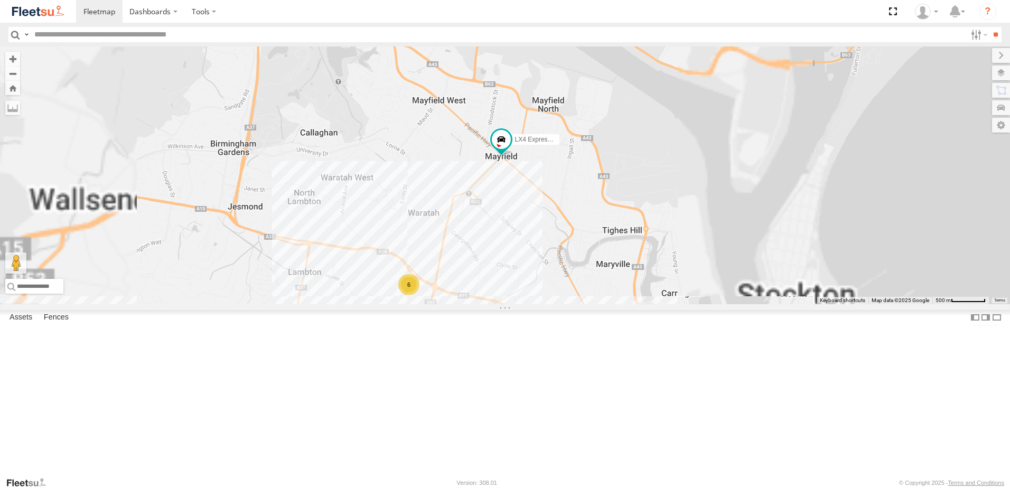 This screenshot has width=1010, height=488. What do you see at coordinates (1000, 301) in the screenshot?
I see `a: Terms (opens in new tab)` at bounding box center [1000, 301].